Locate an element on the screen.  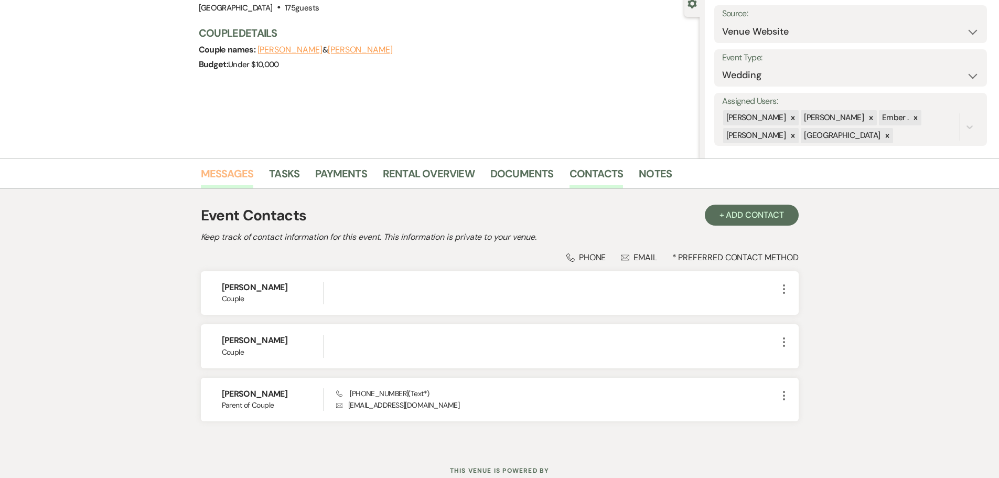
a: Tasks is located at coordinates (284, 177).